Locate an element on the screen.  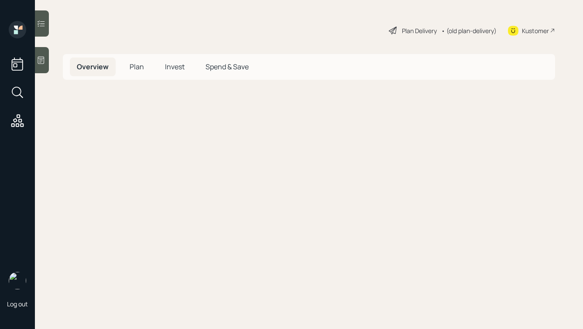
div: Log out is located at coordinates (17, 304).